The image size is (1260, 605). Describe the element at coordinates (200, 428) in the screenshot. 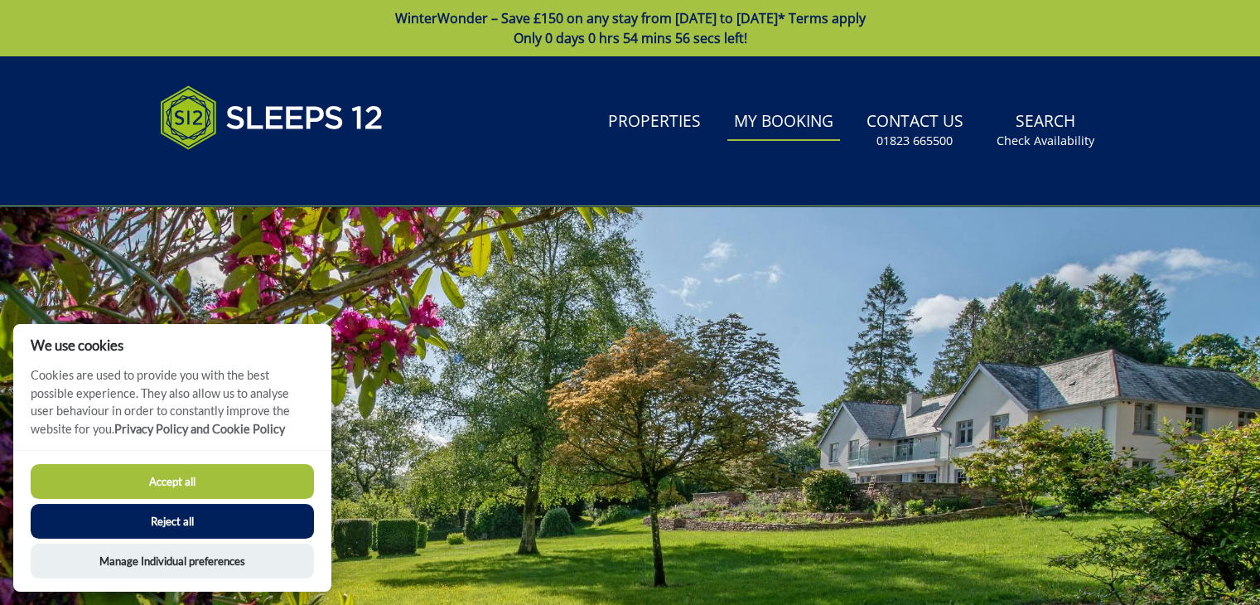

I see `a: Privacy Policy and Cookie Policy` at that location.